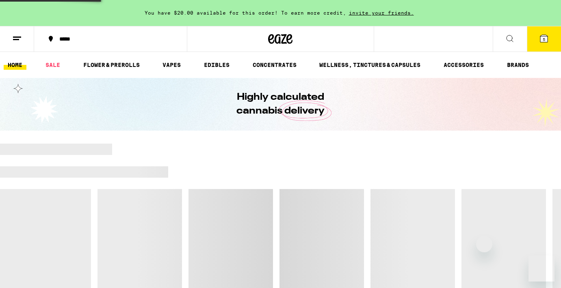 The height and width of the screenshot is (288, 561). I want to click on a: SALE, so click(53, 65).